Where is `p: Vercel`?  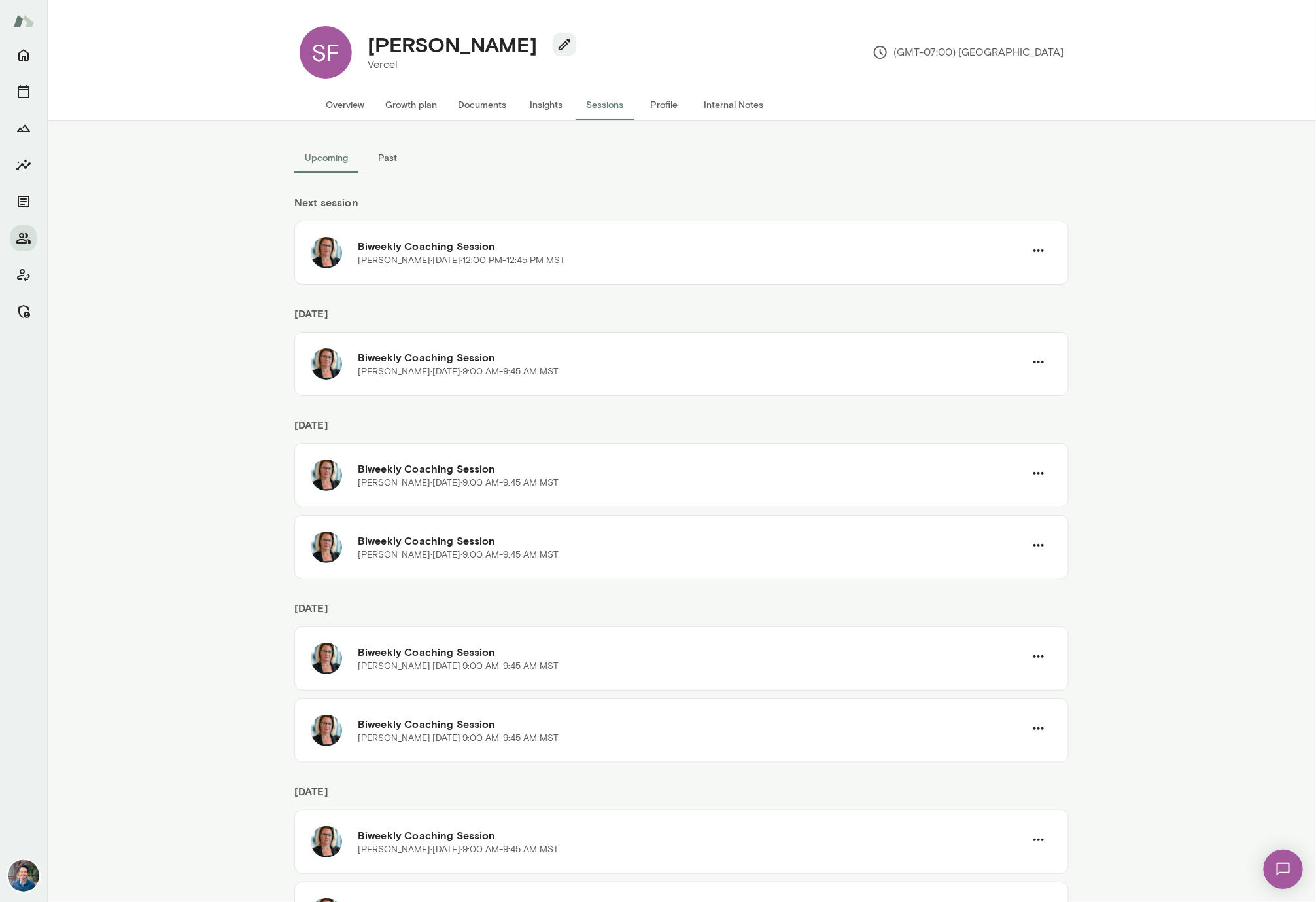
p: Vercel is located at coordinates (466, 65).